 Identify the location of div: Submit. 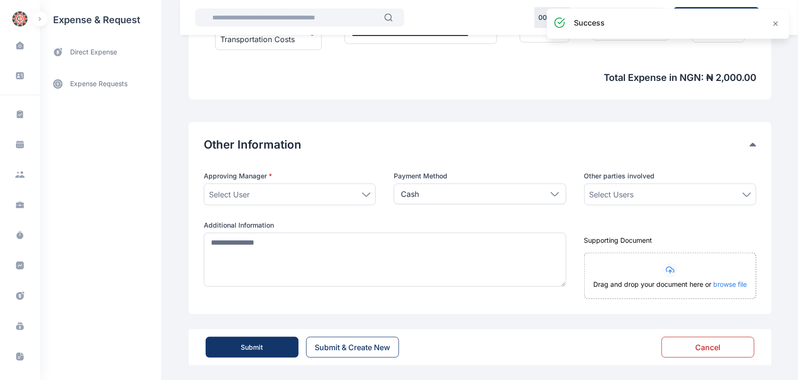
(252, 348).